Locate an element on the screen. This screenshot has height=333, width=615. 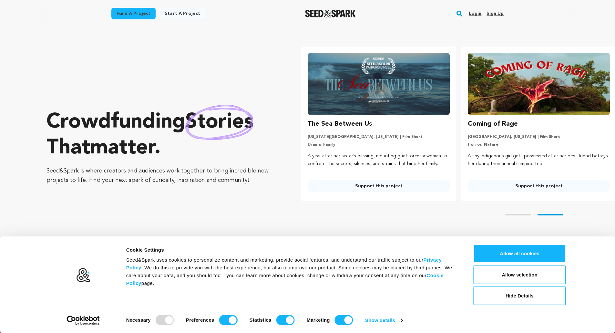
img: Coming of Rage image is located at coordinates (539, 84).